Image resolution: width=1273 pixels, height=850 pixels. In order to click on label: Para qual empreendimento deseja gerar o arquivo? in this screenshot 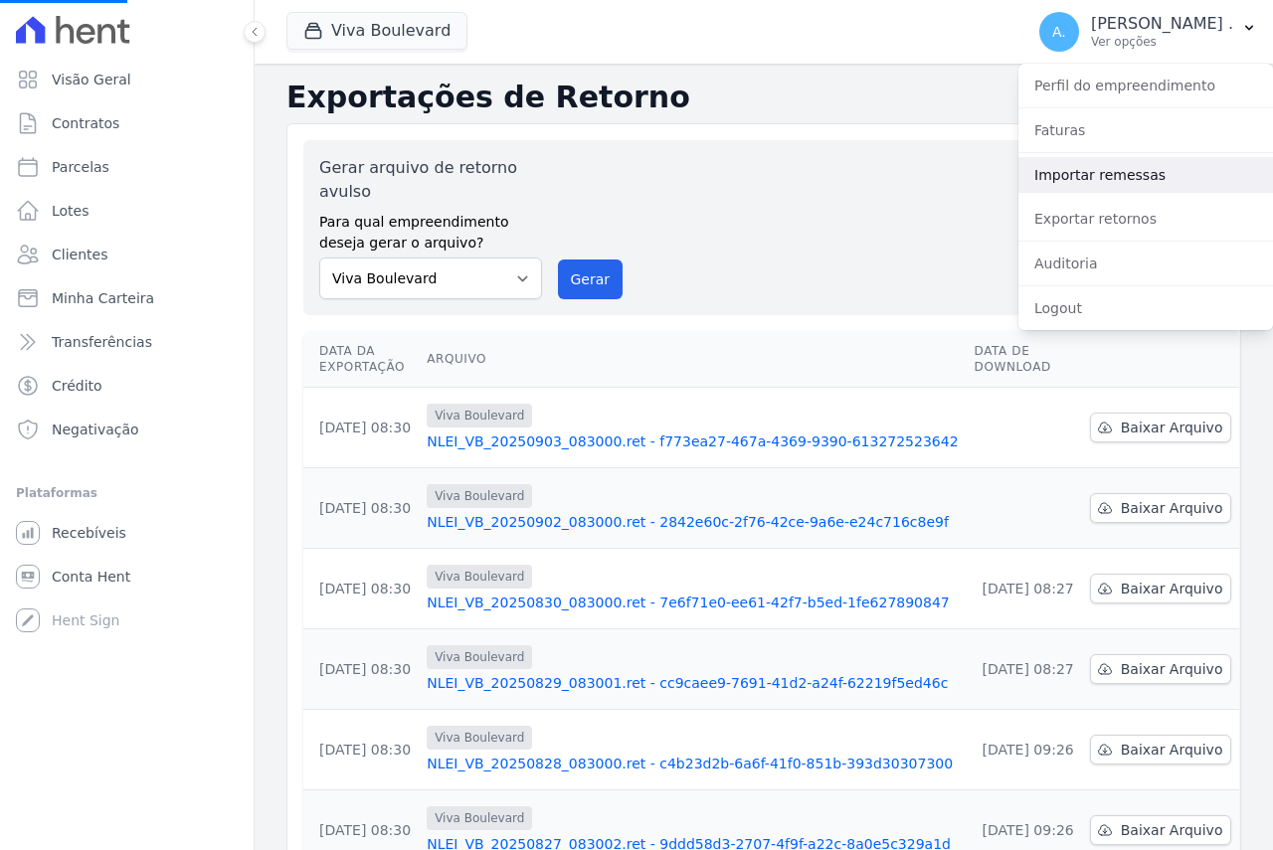, I will do `click(431, 229)`.